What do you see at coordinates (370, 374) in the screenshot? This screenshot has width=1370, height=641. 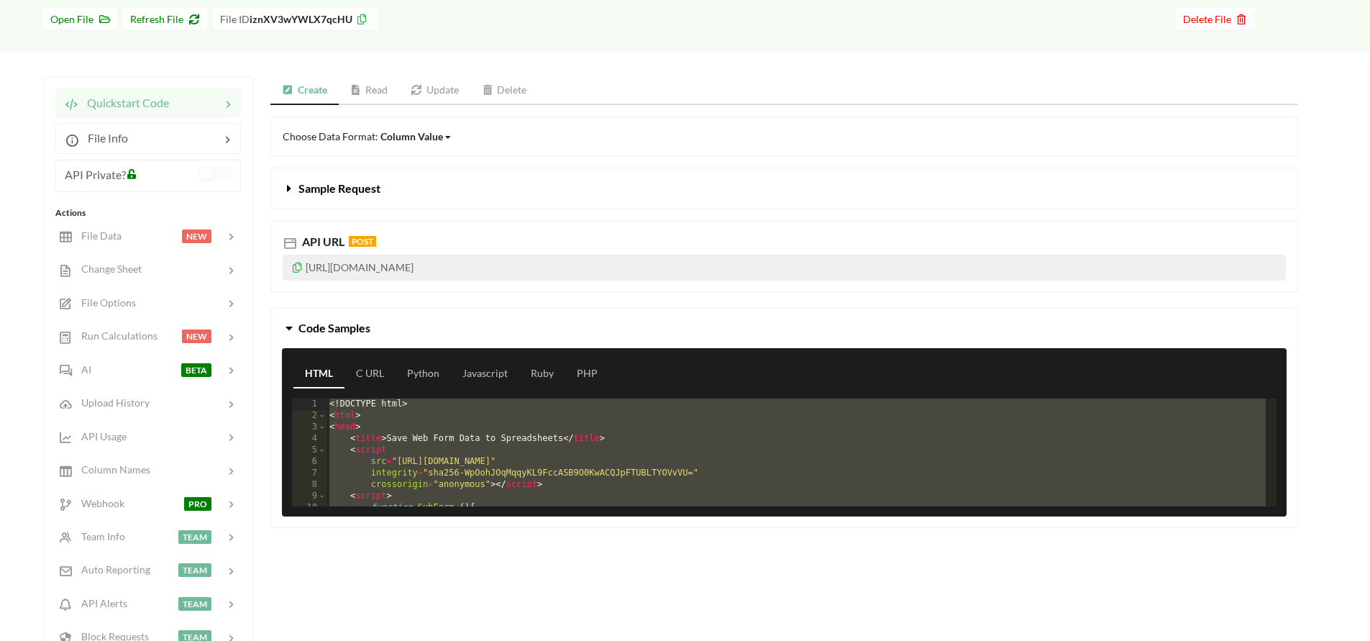 I see `a: C URL` at bounding box center [370, 374].